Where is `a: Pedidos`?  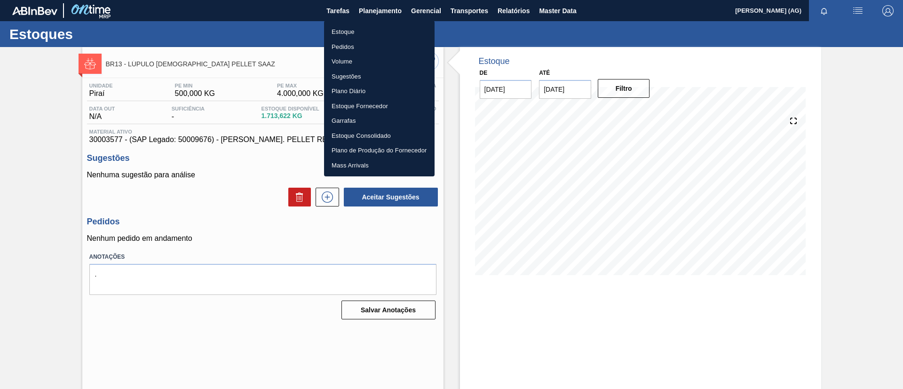 a: Pedidos is located at coordinates (379, 47).